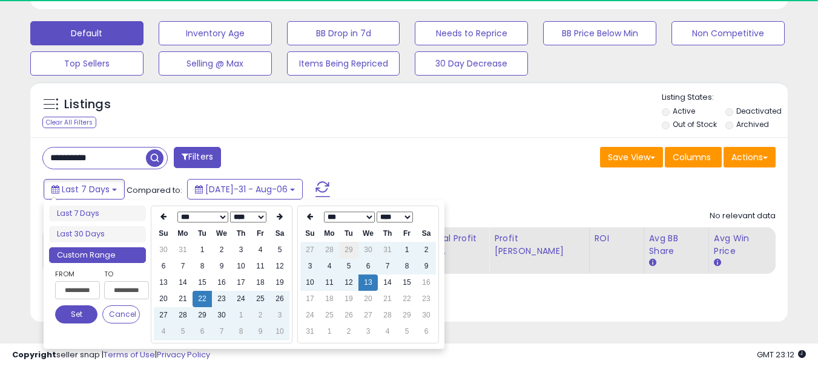  Describe the element at coordinates (407, 299) in the screenshot. I see `td: 22` at that location.